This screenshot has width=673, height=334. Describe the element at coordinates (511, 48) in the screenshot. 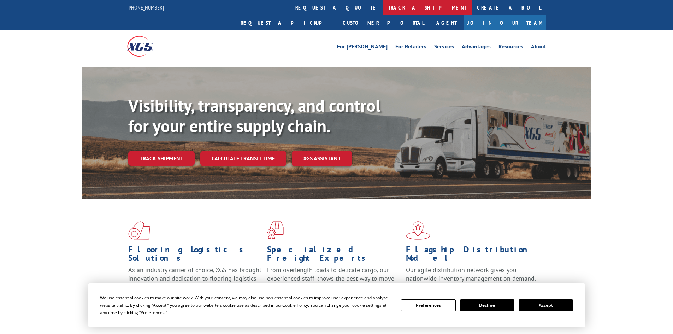

I see `a: Resources` at that location.